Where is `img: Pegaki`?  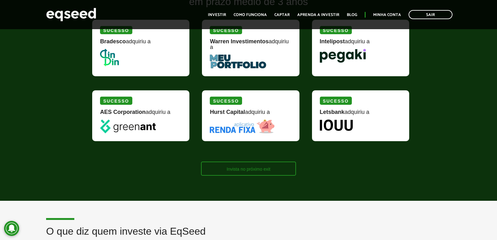 img: Pegaki is located at coordinates (343, 56).